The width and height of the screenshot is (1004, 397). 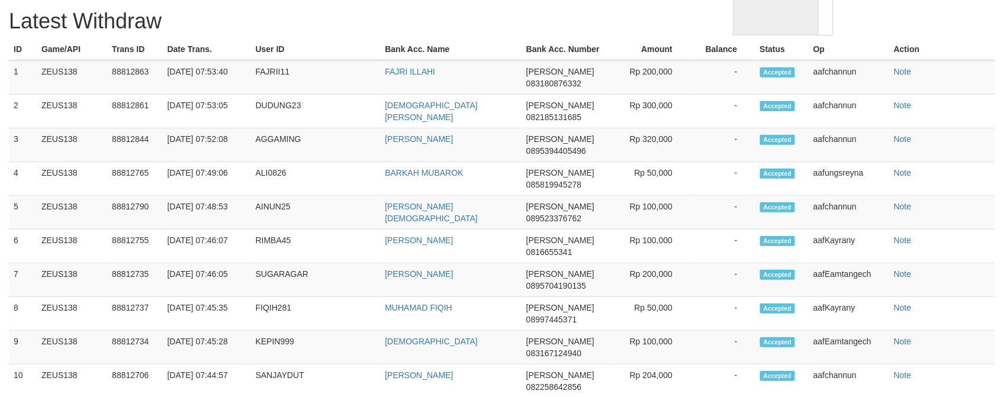 I want to click on th: Op, so click(x=849, y=49).